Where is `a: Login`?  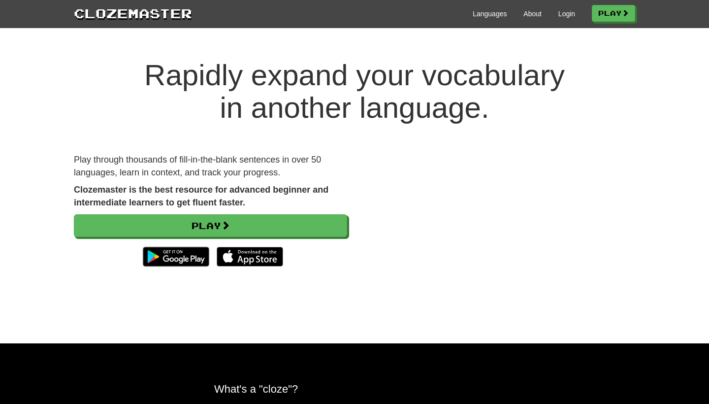
a: Login is located at coordinates (567, 14).